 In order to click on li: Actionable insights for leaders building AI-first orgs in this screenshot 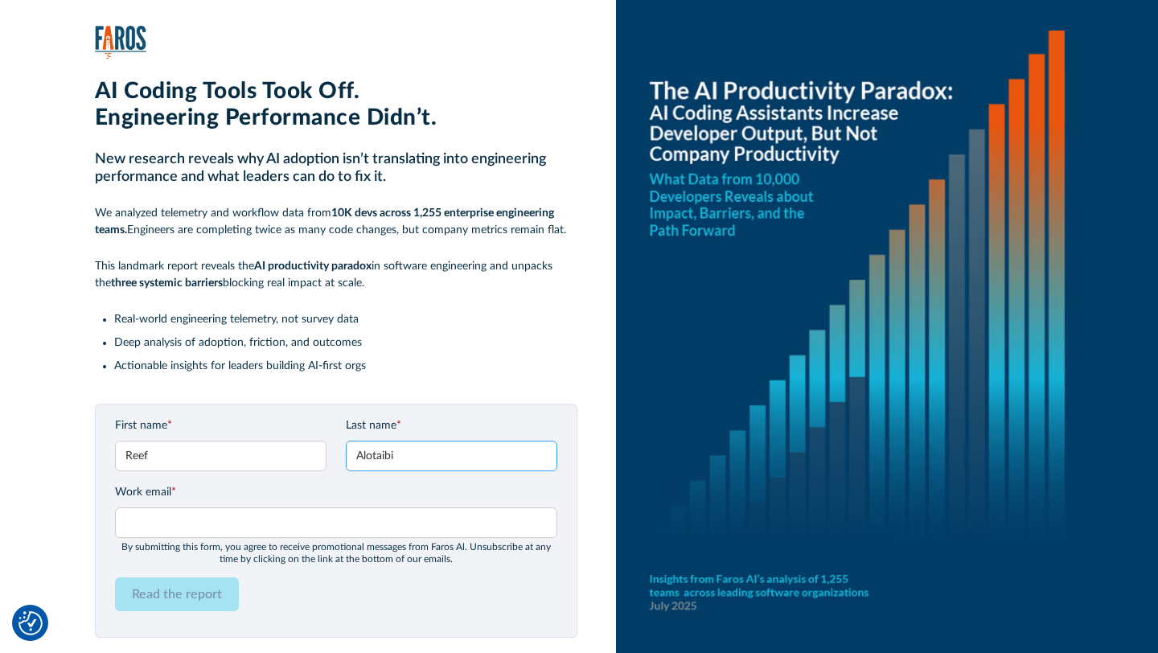, I will do `click(346, 366)`.